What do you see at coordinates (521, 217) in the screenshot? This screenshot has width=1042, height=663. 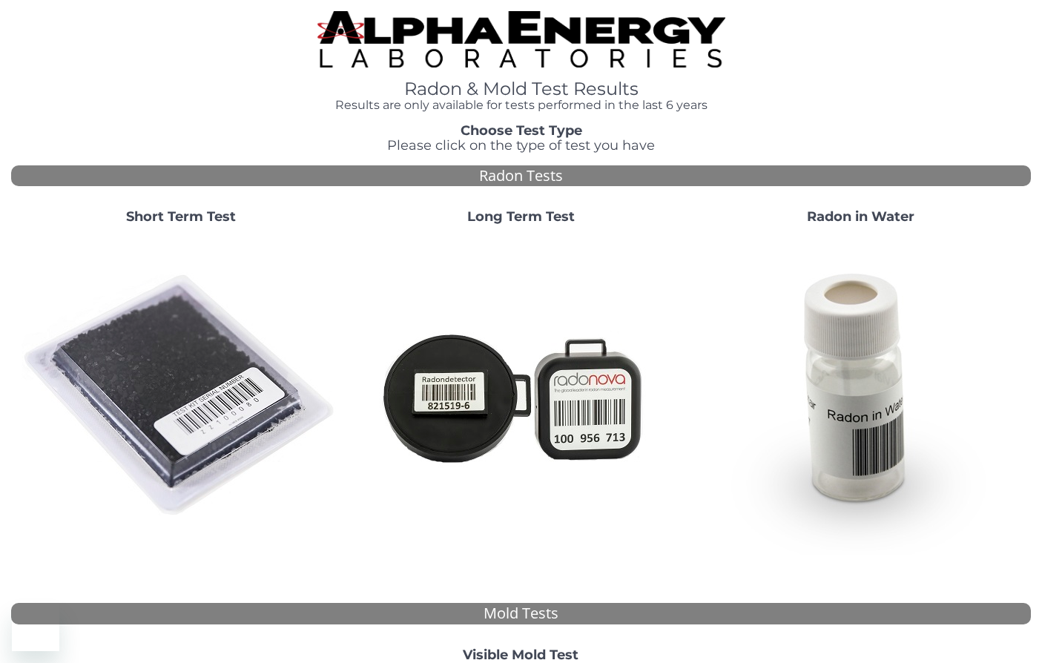 I see `strong: Long Term Test` at bounding box center [521, 217].